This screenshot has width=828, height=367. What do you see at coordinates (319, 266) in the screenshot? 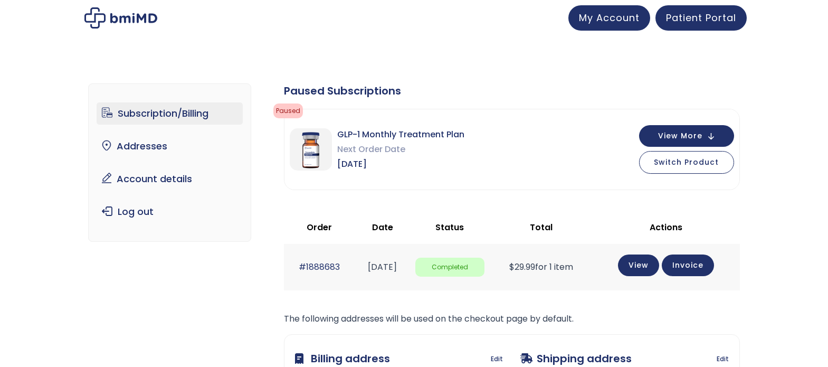
I see `a: #1888683` at bounding box center [319, 266].